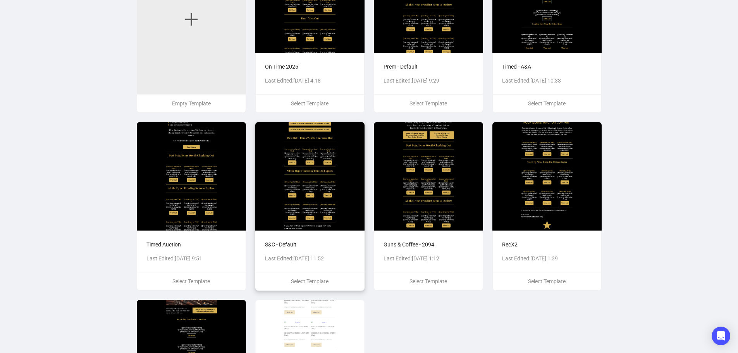 This screenshot has width=738, height=353. Describe the element at coordinates (310, 67) in the screenshot. I see `p: On Time 2025` at that location.